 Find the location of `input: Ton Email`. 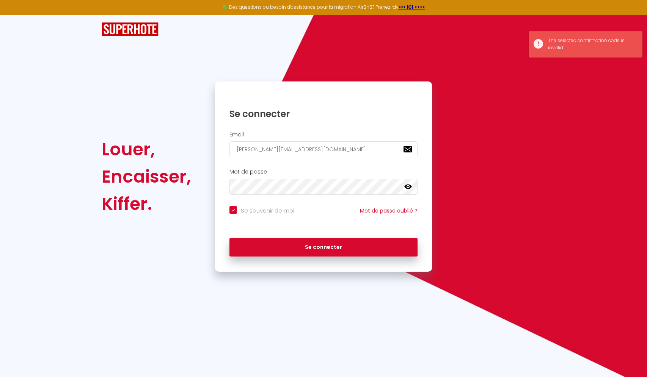

input: Ton Email is located at coordinates (323, 149).